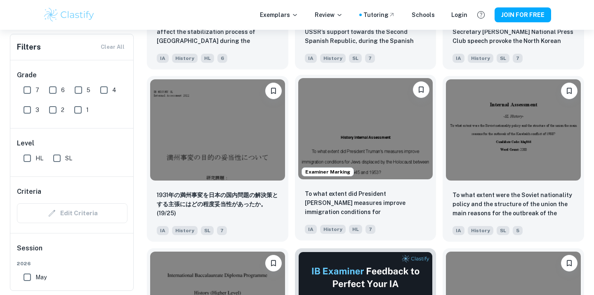 The width and height of the screenshot is (594, 295). What do you see at coordinates (366, 32) in the screenshot?
I see `p: To what extent can we affirm that the USSR’s support towards the Second Spanish Republic, during ...` at bounding box center [366, 32].